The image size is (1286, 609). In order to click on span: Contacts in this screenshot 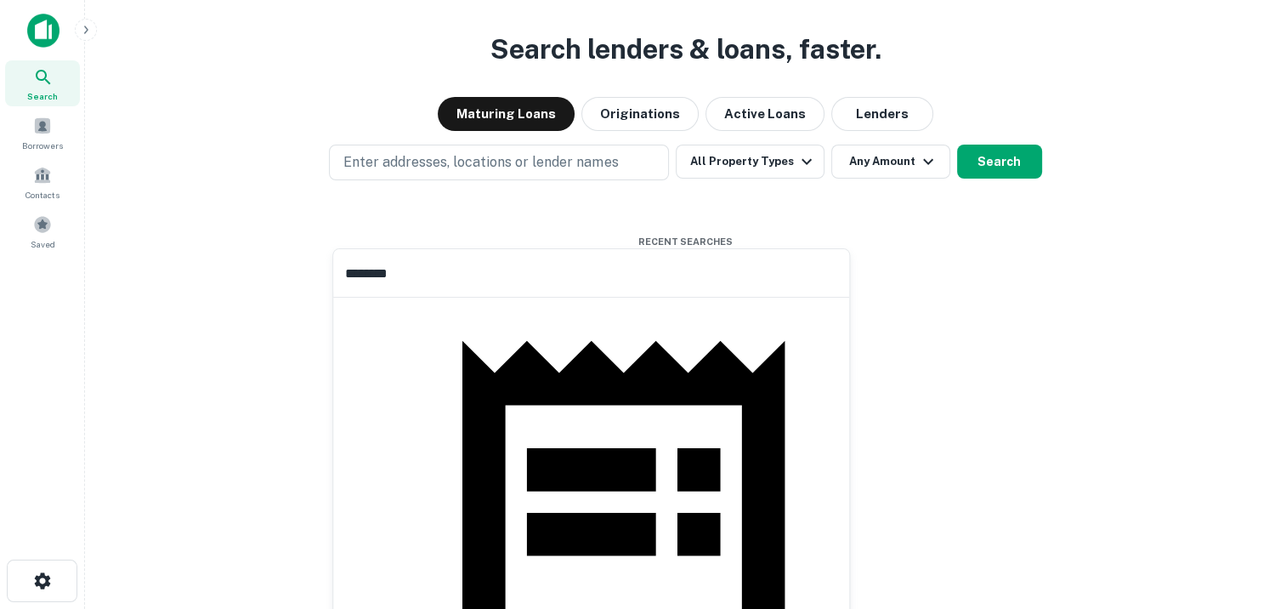, I will do `click(43, 195)`.